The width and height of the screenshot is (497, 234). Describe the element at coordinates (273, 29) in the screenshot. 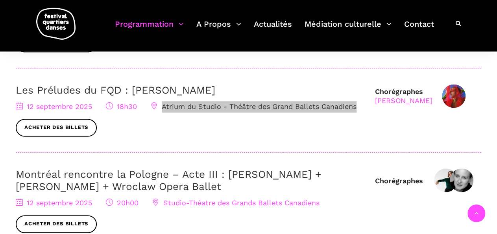

I see `a: Actualités` at that location.